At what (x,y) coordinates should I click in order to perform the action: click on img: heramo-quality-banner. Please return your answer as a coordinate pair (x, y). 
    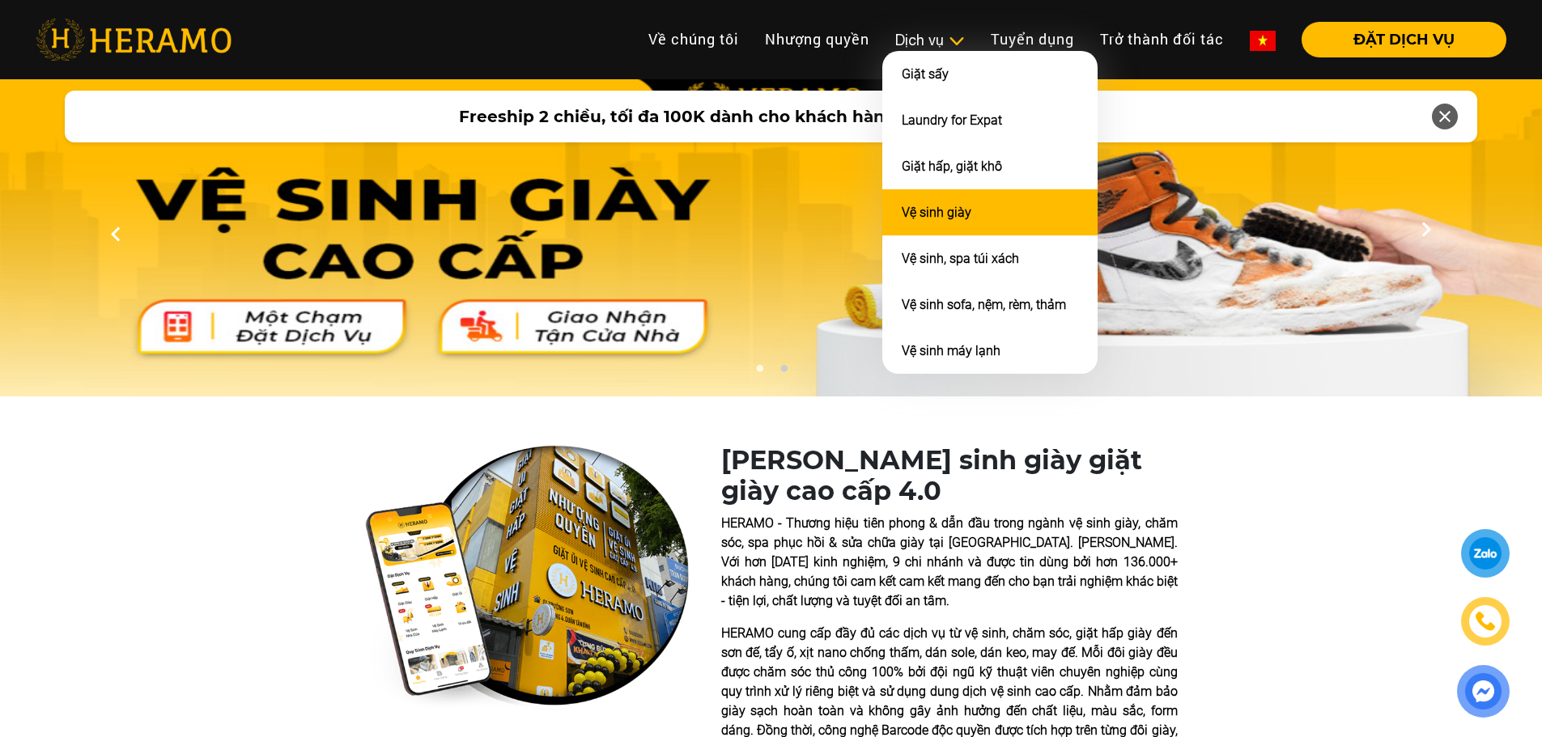
    Looking at the image, I should click on (527, 578).